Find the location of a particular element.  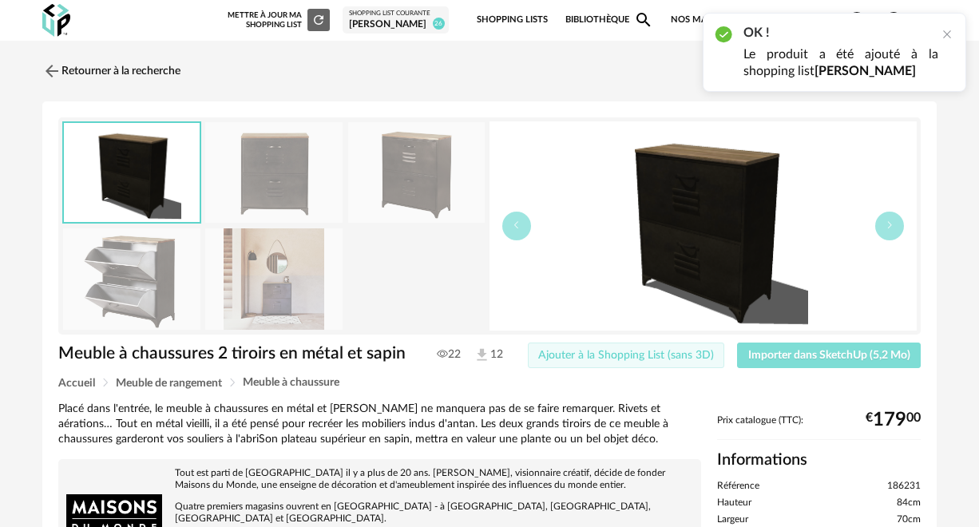

div: € 00 is located at coordinates (892, 420).